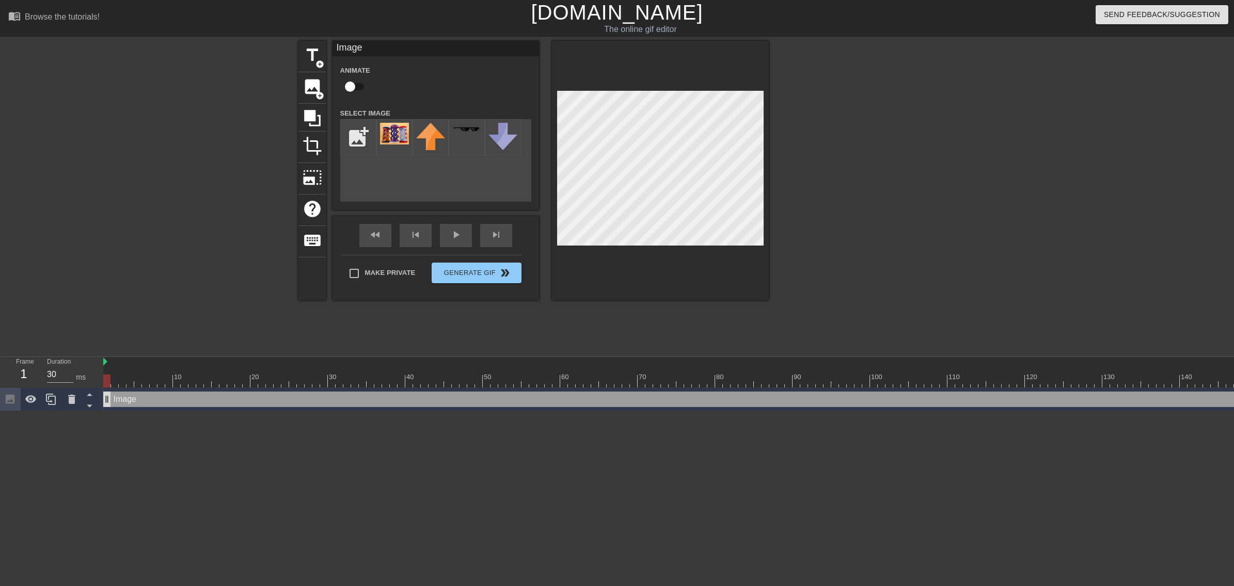  Describe the element at coordinates (436, 49) in the screenshot. I see `div: Image` at that location.